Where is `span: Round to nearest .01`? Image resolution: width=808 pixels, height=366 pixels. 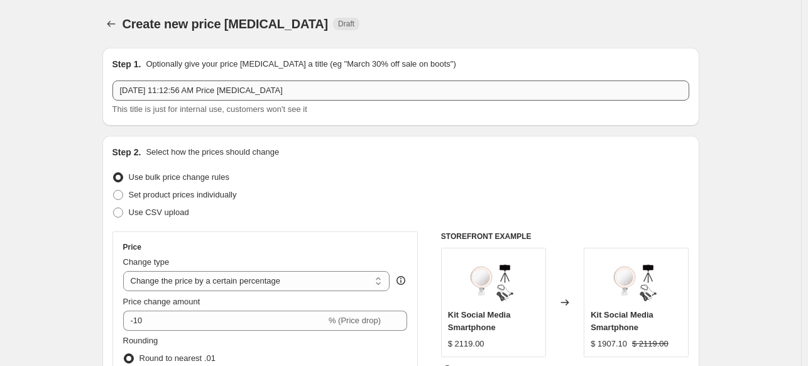 span: Round to nearest .01 is located at coordinates (177, 357).